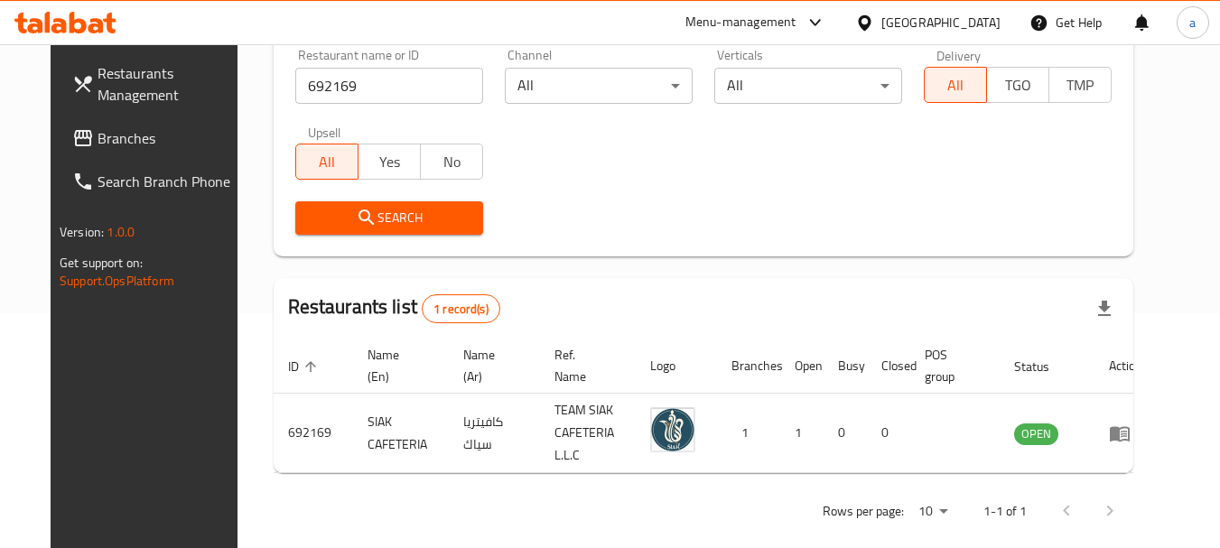  I want to click on div: Rows per page:, so click(933, 512).